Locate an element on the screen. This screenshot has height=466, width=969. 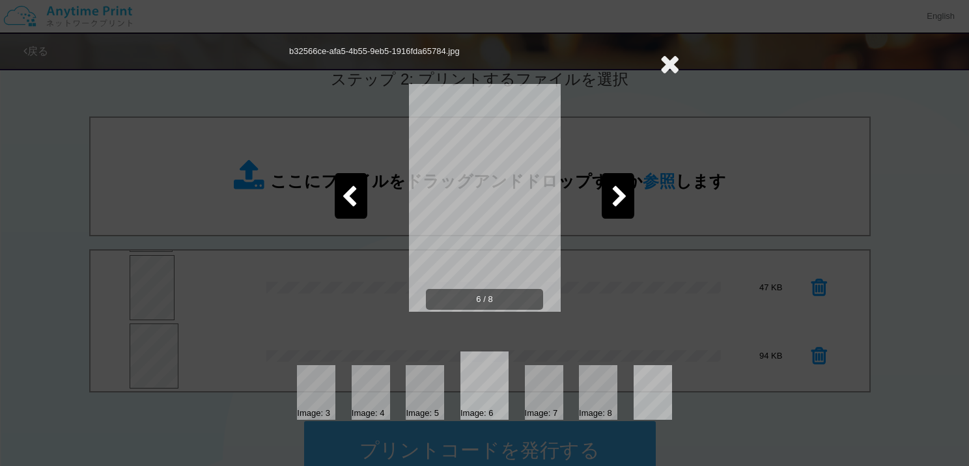
div: b32566ce-afa5-4b55-9eb5-1916fda65784.jpg is located at coordinates (374, 51).